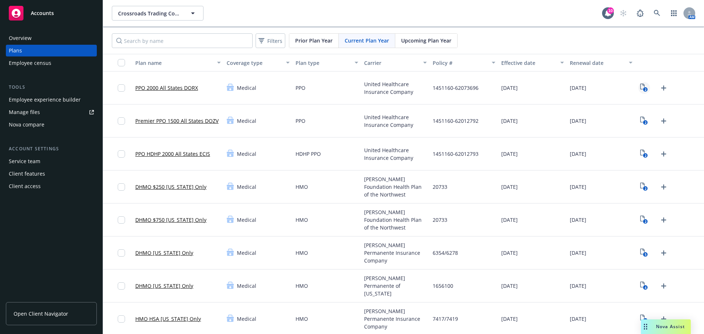 Image resolution: width=704 pixels, height=334 pixels. What do you see at coordinates (51, 38) in the screenshot?
I see `a: Overview` at bounding box center [51, 38].